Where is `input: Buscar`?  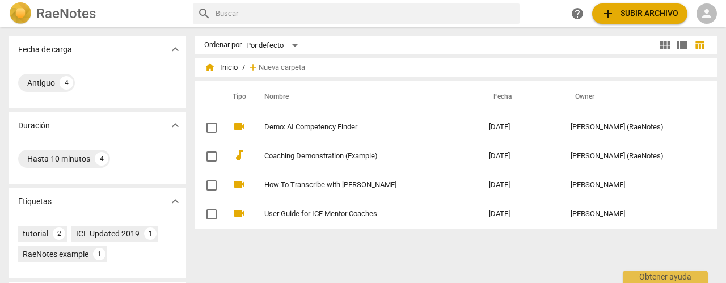
input: Buscar is located at coordinates (365, 14).